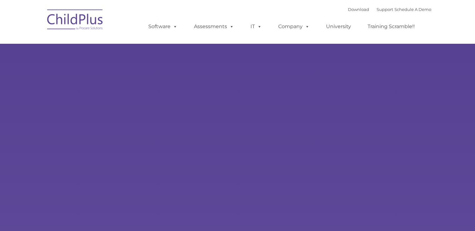 The width and height of the screenshot is (475, 231). What do you see at coordinates (391, 27) in the screenshot?
I see `a: Training Scramble!!` at bounding box center [391, 27].